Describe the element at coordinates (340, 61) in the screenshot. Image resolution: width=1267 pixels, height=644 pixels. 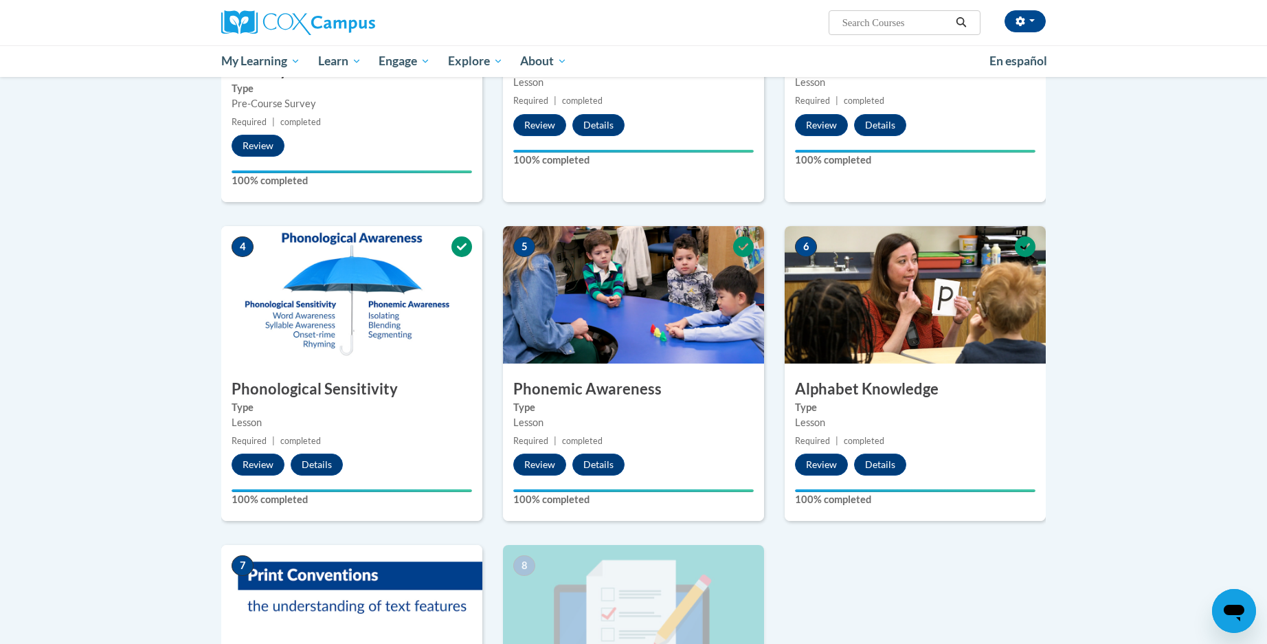
I see `span: Learn` at that location.